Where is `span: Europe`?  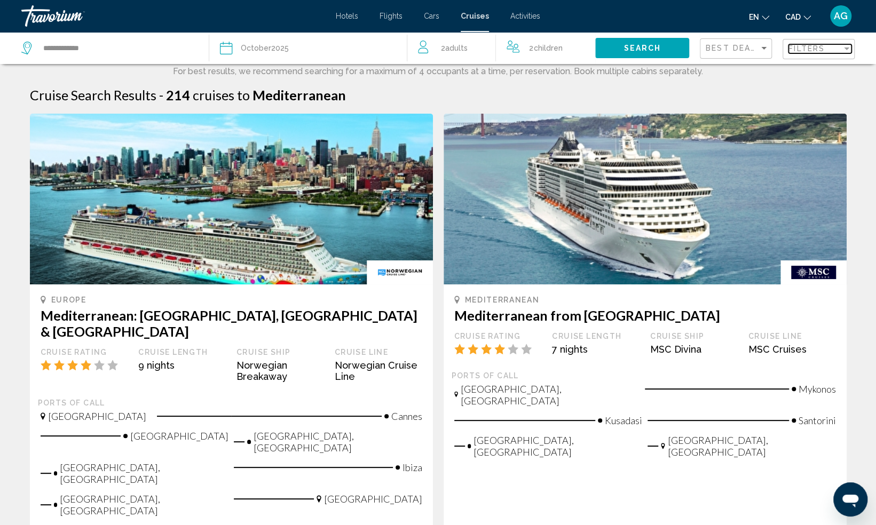 span: Europe is located at coordinates (69, 300).